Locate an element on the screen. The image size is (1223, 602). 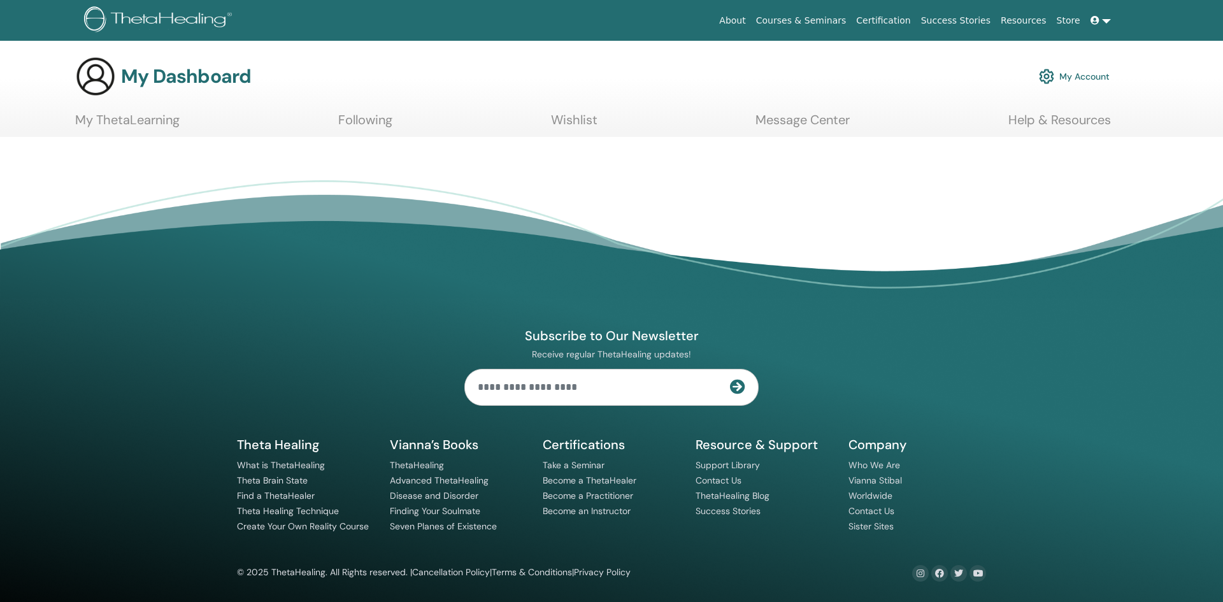
a: Theta Brain State is located at coordinates (272, 480).